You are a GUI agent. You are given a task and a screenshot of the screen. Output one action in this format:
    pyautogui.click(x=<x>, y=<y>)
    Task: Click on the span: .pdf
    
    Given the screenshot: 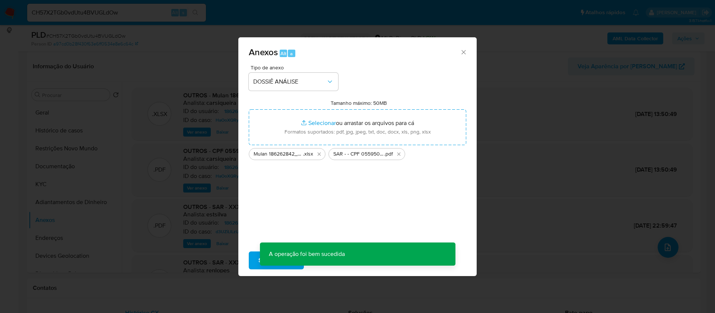 What is the action you would take?
    pyautogui.click(x=389, y=154)
    